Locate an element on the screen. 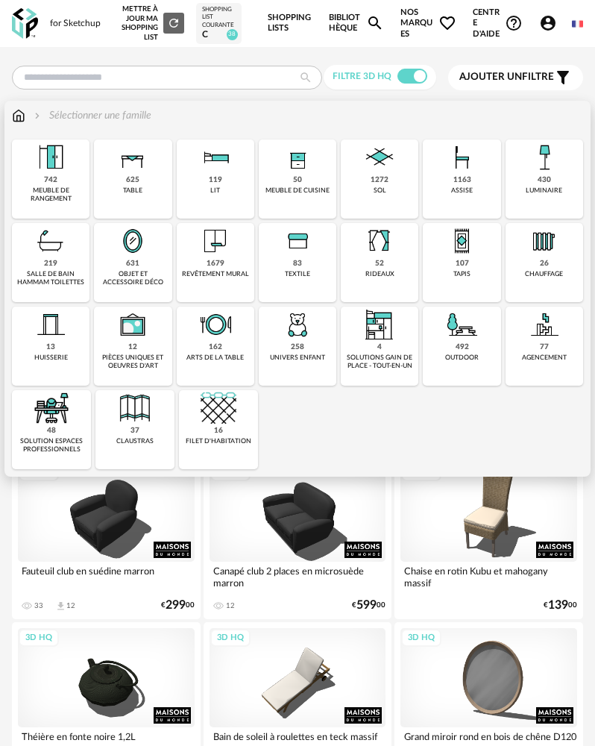 This screenshot has width=595, height=746. div: lit is located at coordinates (215, 190).